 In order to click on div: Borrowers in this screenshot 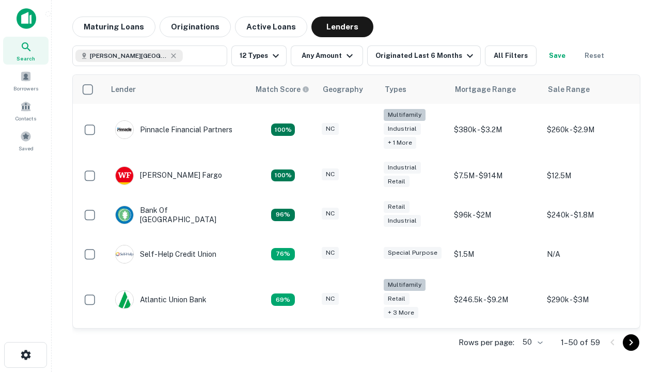, I will do `click(26, 81)`.